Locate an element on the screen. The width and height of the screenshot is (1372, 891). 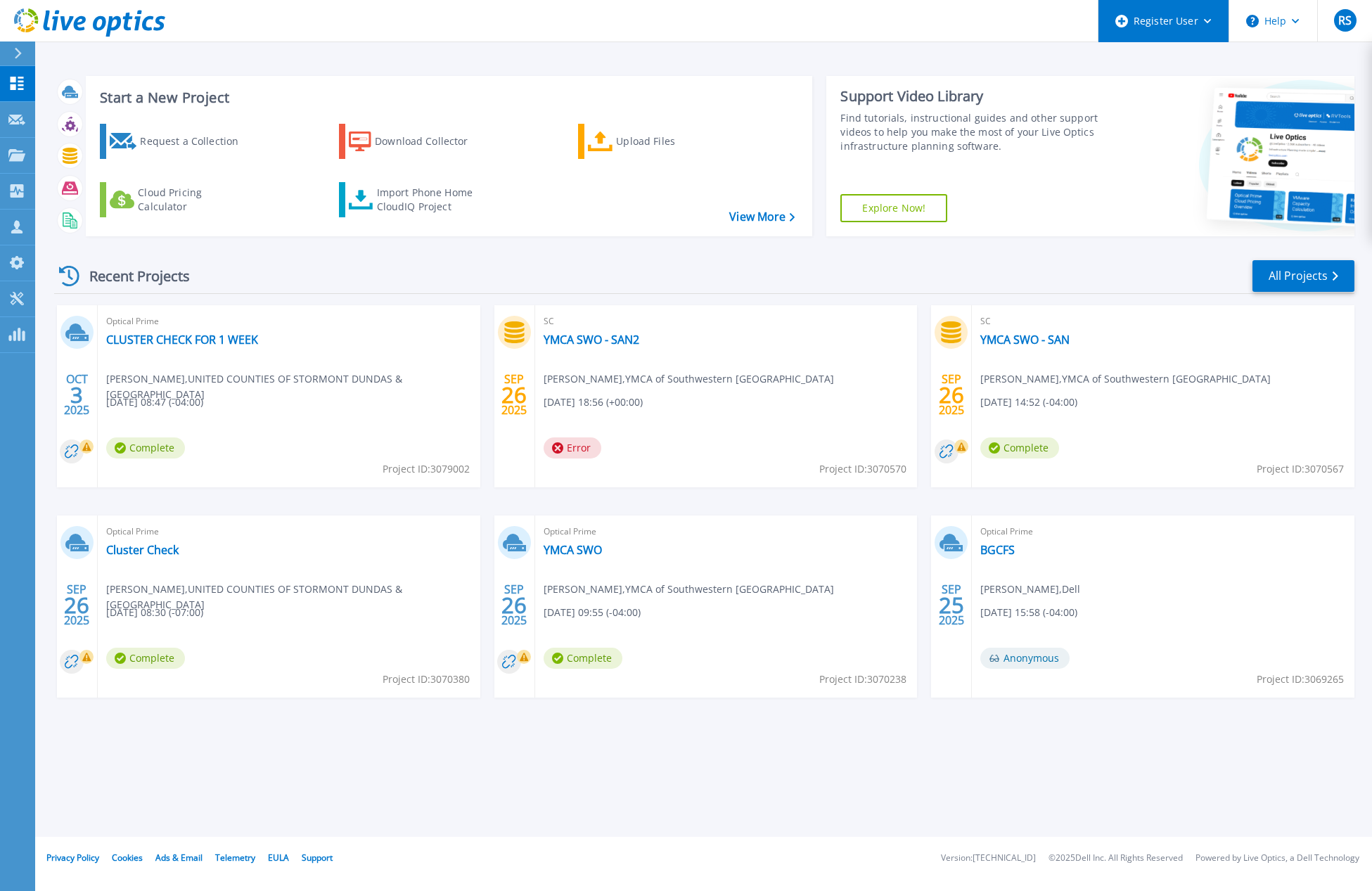
div: Cloud Pricing Calculator is located at coordinates (194, 200).